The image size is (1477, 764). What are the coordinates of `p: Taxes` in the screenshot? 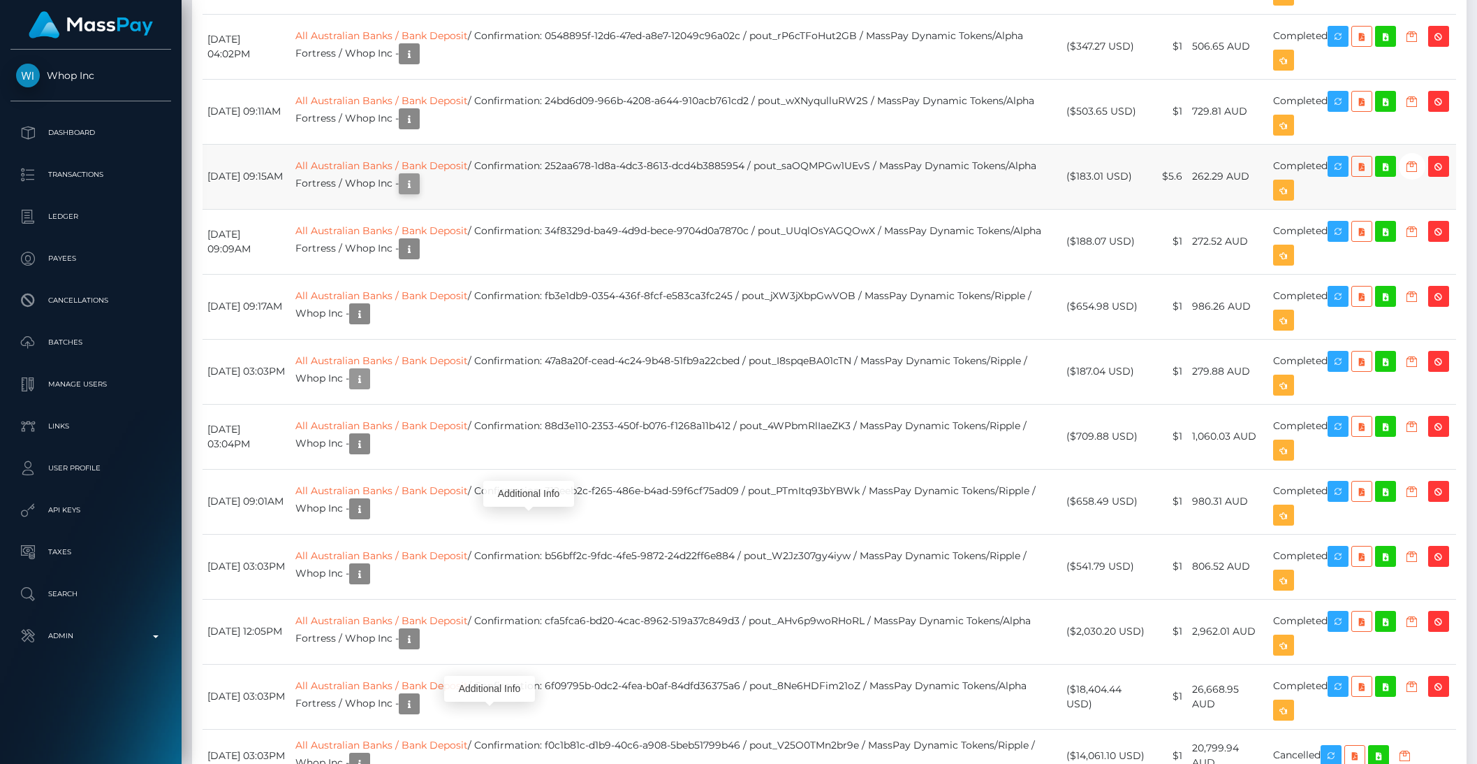 It's located at (91, 552).